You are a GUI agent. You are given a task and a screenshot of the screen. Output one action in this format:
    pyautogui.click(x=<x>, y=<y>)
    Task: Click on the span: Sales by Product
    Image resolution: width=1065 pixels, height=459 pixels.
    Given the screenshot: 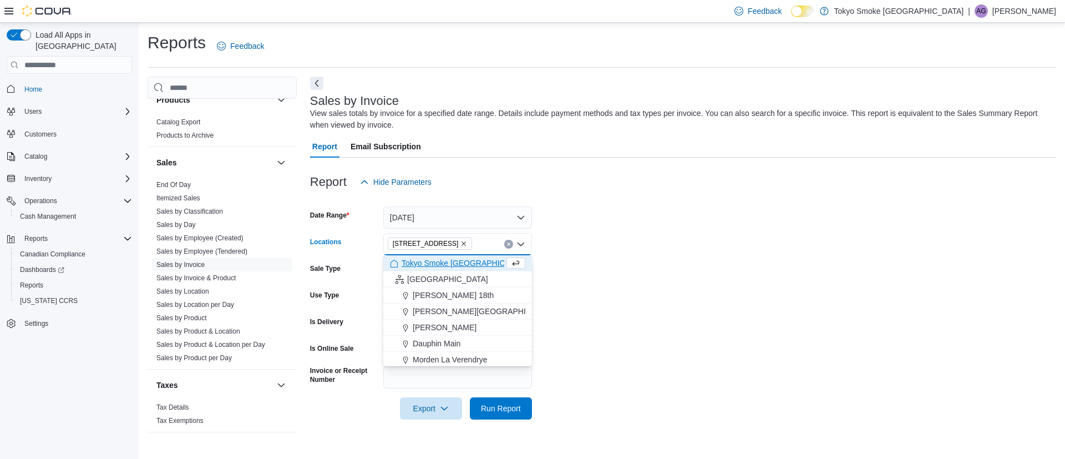 What is the action you would take?
    pyautogui.click(x=181, y=318)
    